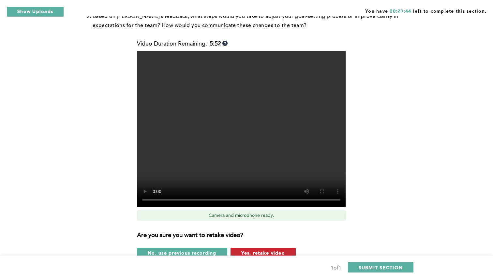 Image resolution: width=493 pixels, height=279 pixels. I want to click on span: 00:23:44, so click(400, 11).